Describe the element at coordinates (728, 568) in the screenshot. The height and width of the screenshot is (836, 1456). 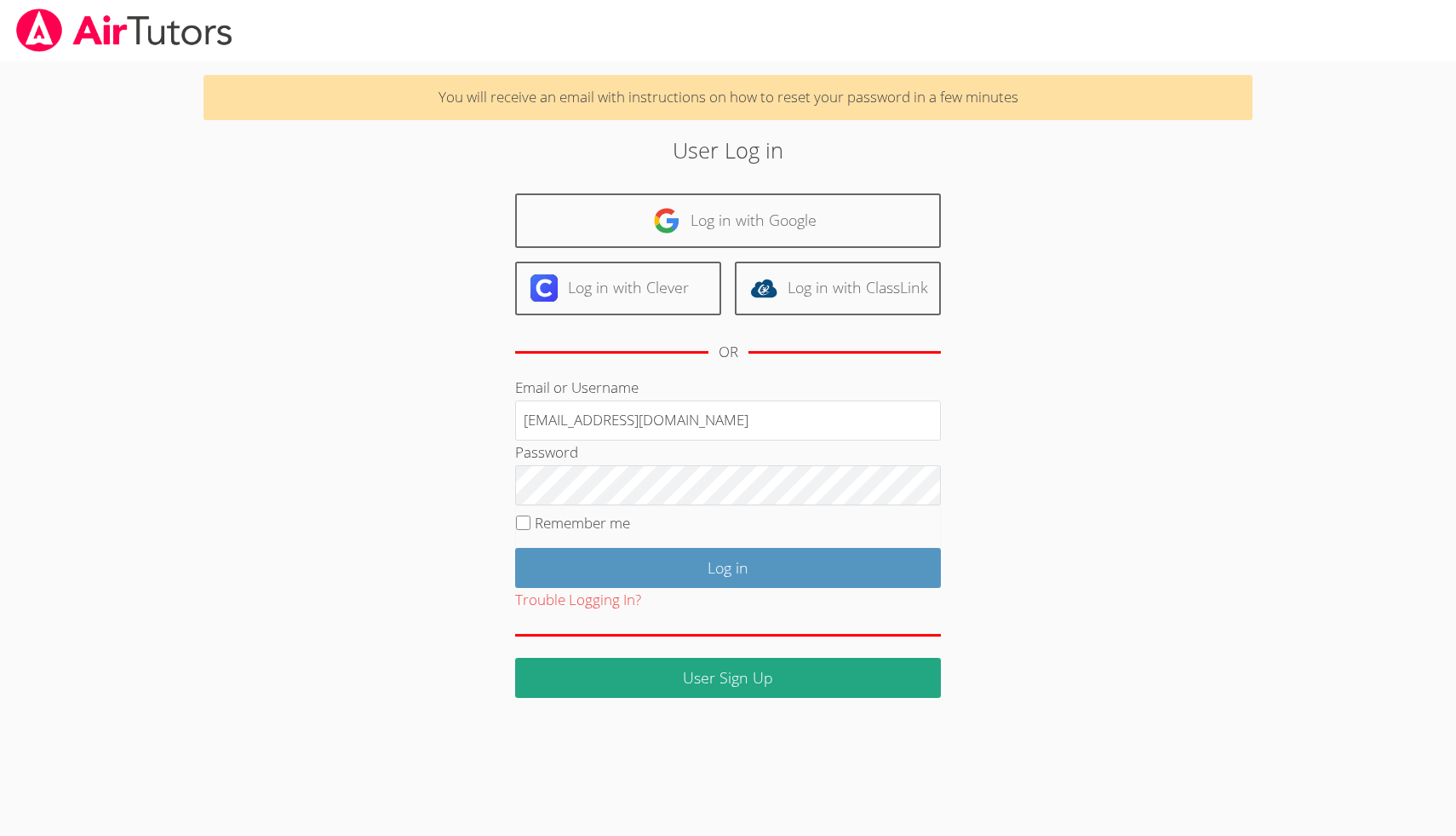
I see `input: Log in` at that location.